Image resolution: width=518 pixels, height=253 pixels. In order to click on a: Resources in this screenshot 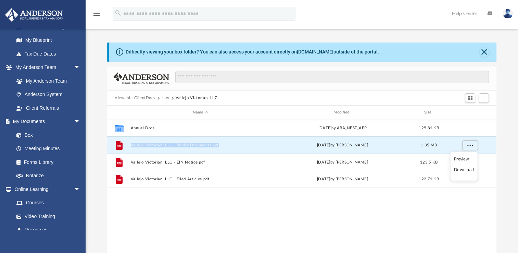, I will do `click(48, 230)`.